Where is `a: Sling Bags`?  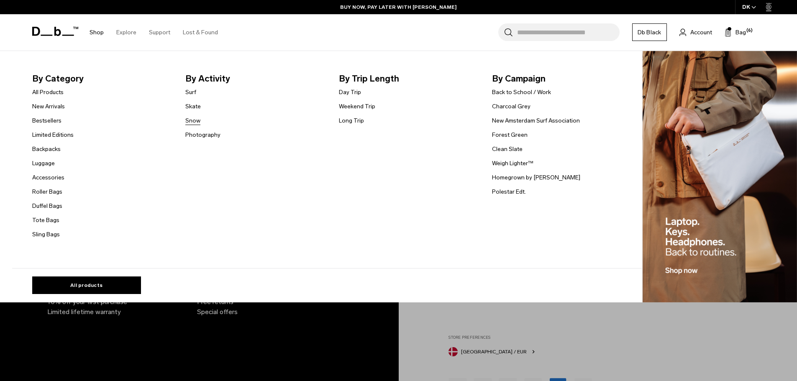
a: Sling Bags is located at coordinates (46, 234).